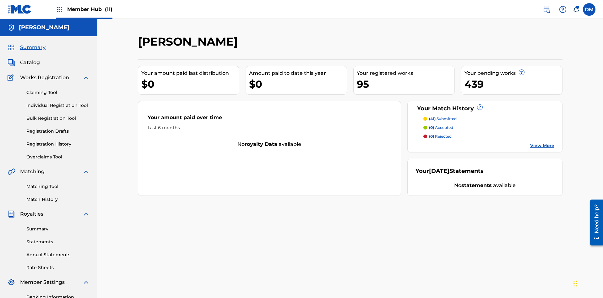 The height and width of the screenshot is (298, 603). What do you see at coordinates (11, 26) in the screenshot?
I see `div: Open Resource Center` at bounding box center [11, 26].